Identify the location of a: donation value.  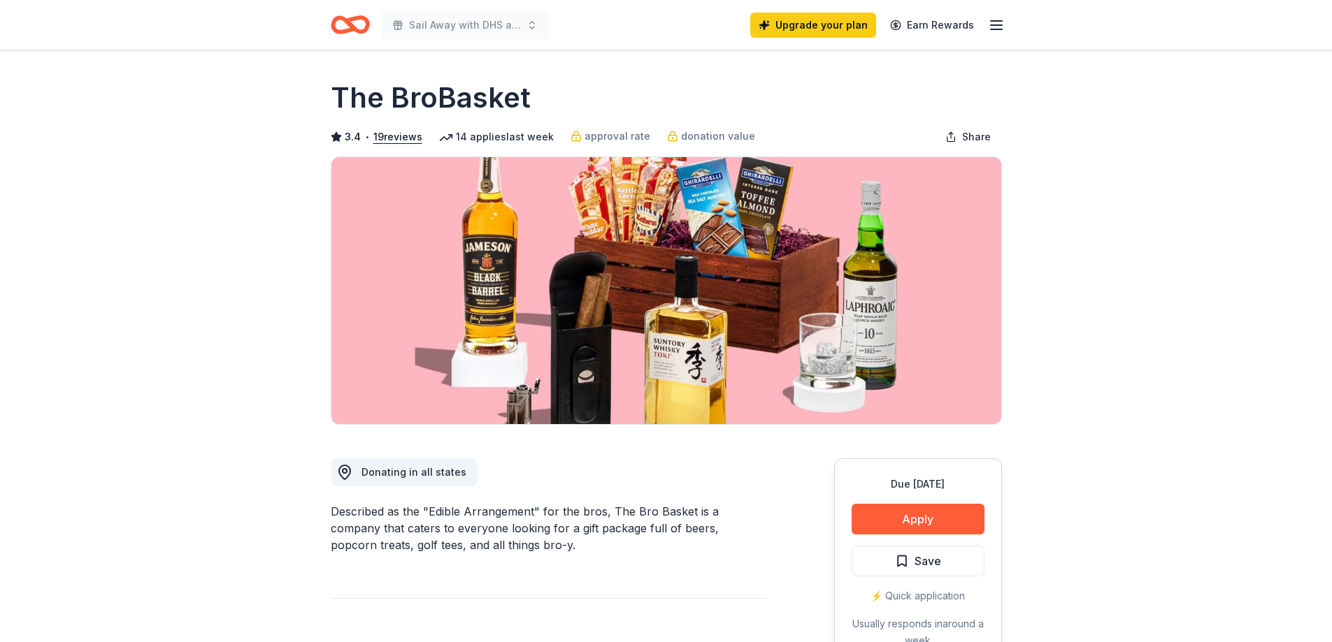
(711, 136).